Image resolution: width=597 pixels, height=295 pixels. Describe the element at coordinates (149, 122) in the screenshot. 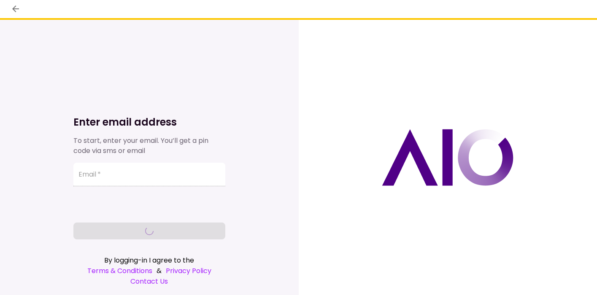

I see `h1: Enter email address` at that location.